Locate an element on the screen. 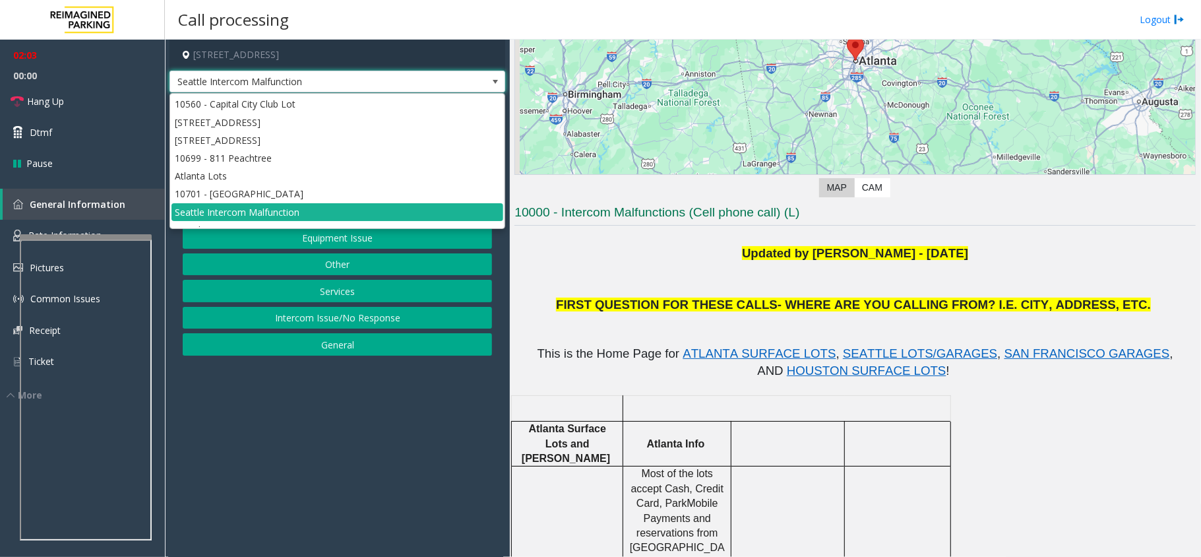 The height and width of the screenshot is (557, 1201). a: HOUSTON SURFACE LOTS is located at coordinates (866, 371).